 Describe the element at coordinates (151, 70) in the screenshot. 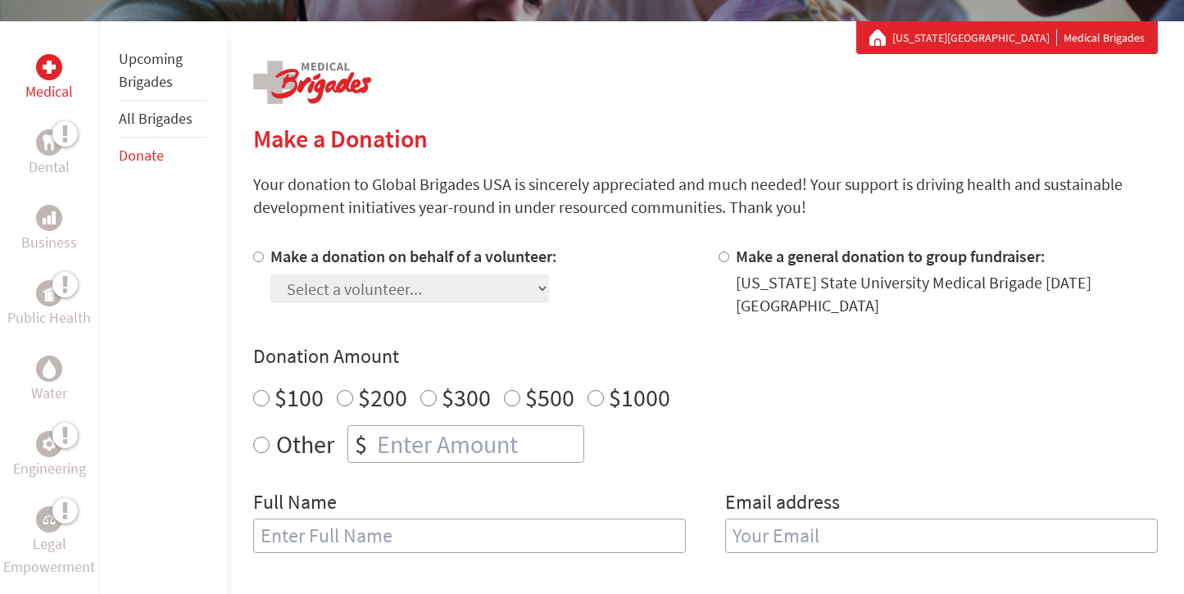

I see `a: Upcoming Brigades` at that location.